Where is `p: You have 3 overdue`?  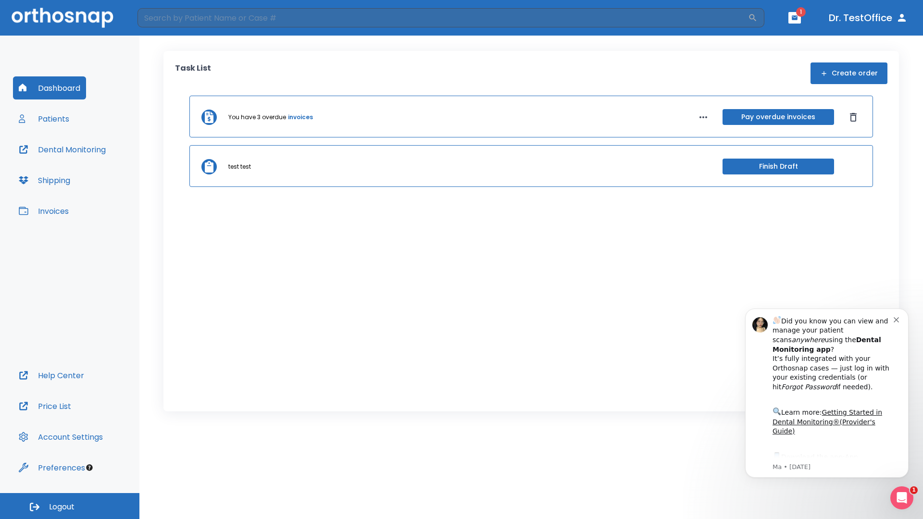 p: You have 3 overdue is located at coordinates (257, 117).